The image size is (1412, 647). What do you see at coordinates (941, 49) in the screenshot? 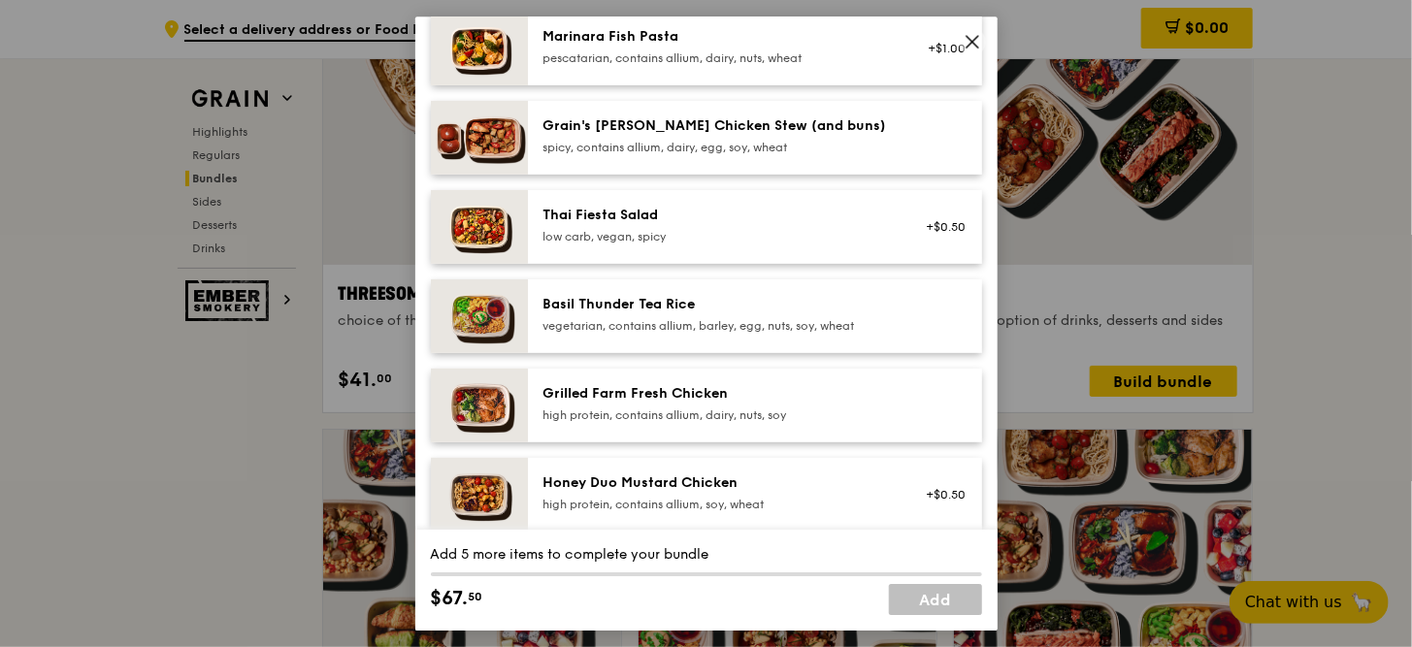
I see `div: +$1.00` at bounding box center [941, 49].